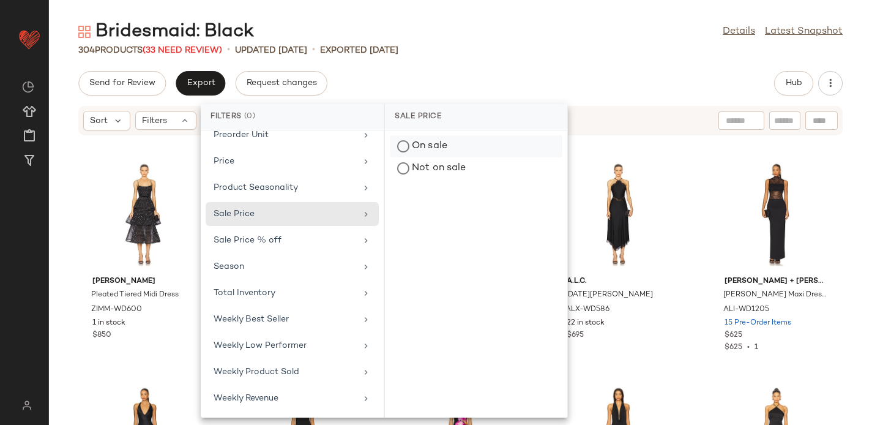 The height and width of the screenshot is (425, 872). I want to click on button: Request changes, so click(282, 83).